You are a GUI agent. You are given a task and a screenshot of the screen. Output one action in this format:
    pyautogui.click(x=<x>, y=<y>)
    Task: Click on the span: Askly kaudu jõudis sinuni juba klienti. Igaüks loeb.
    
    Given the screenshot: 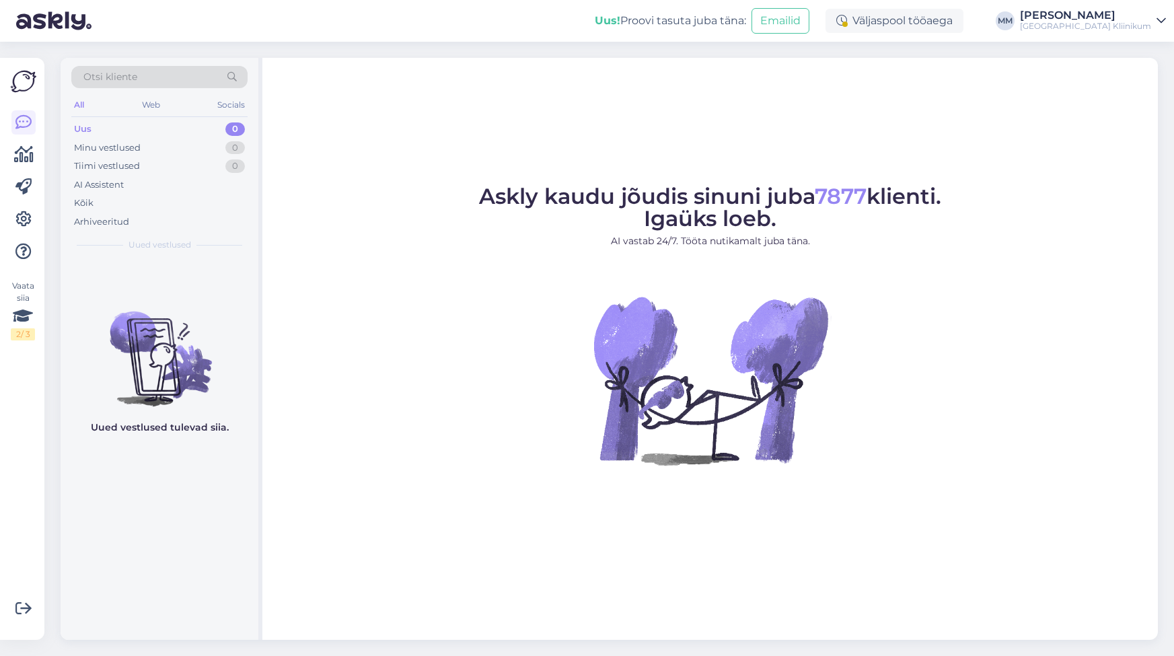 What is the action you would take?
    pyautogui.click(x=710, y=207)
    